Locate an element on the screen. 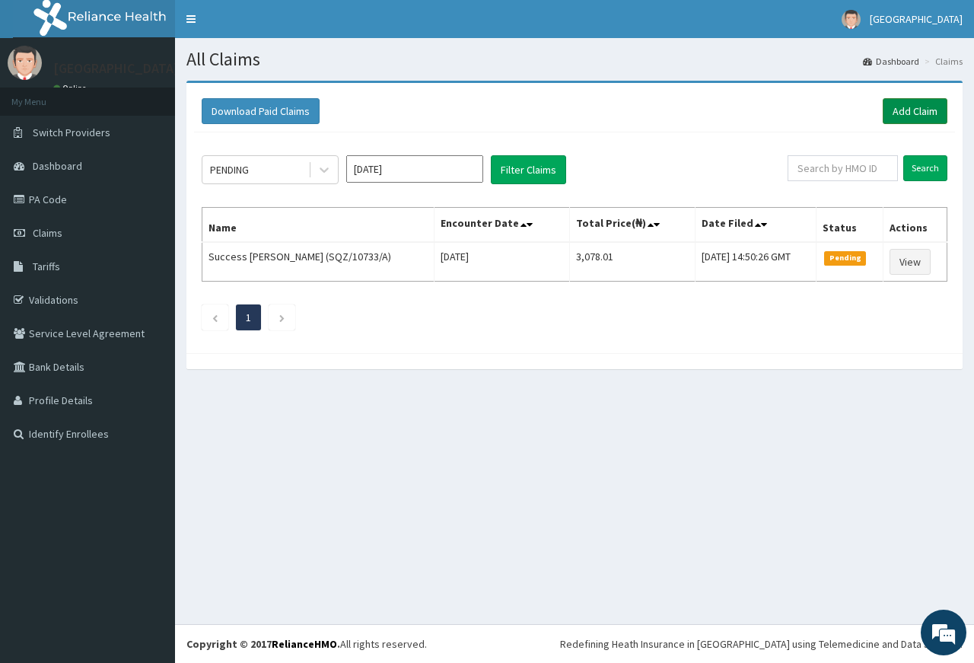  a: Dashboard is located at coordinates (891, 61).